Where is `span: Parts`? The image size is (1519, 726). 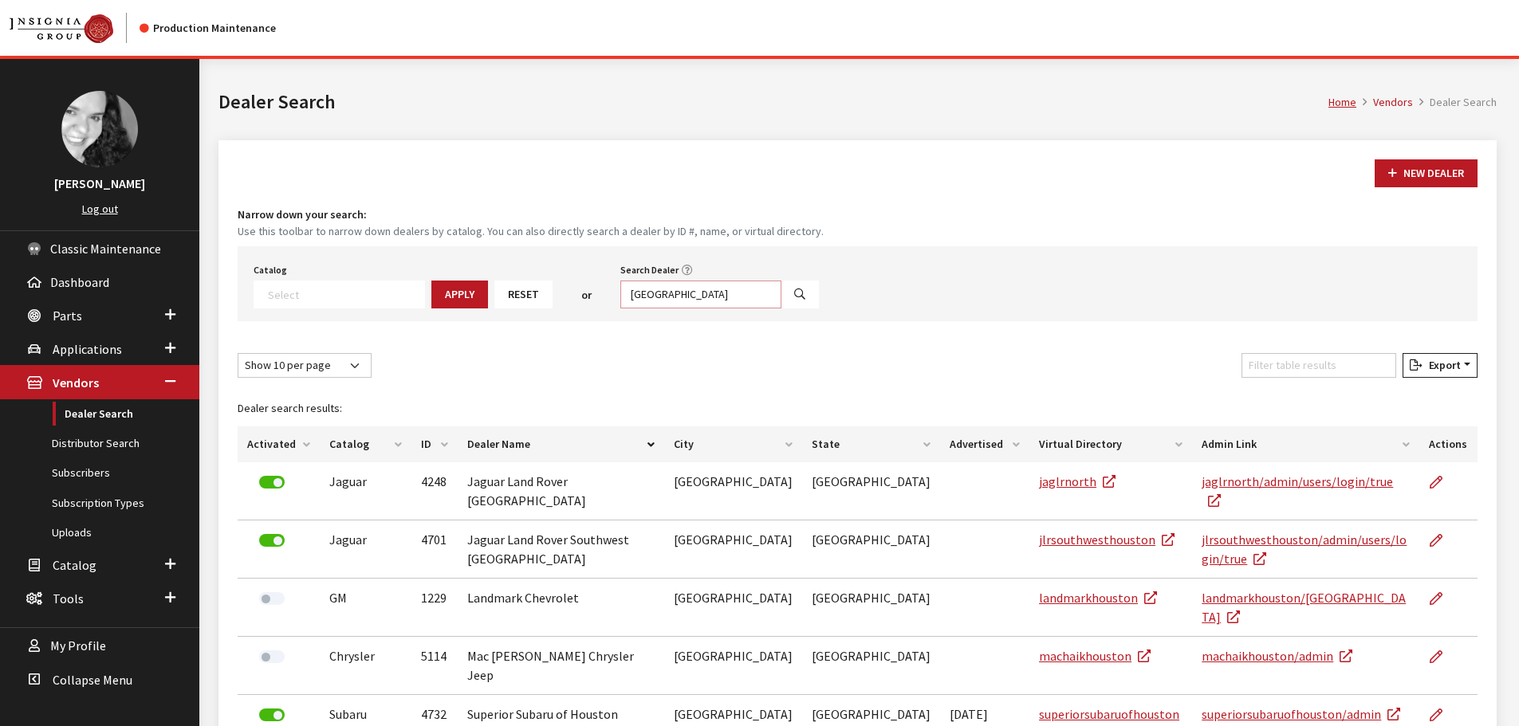 span: Parts is located at coordinates (67, 316).